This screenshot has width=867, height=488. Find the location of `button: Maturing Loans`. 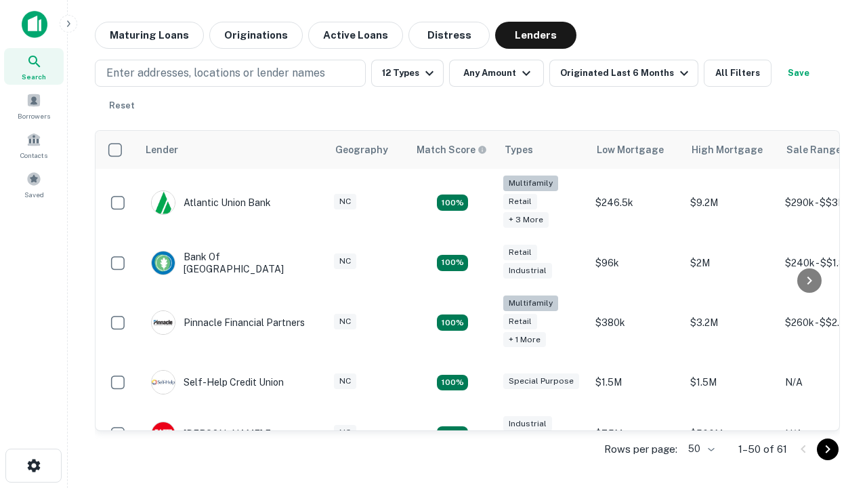

button: Maturing Loans is located at coordinates (149, 35).